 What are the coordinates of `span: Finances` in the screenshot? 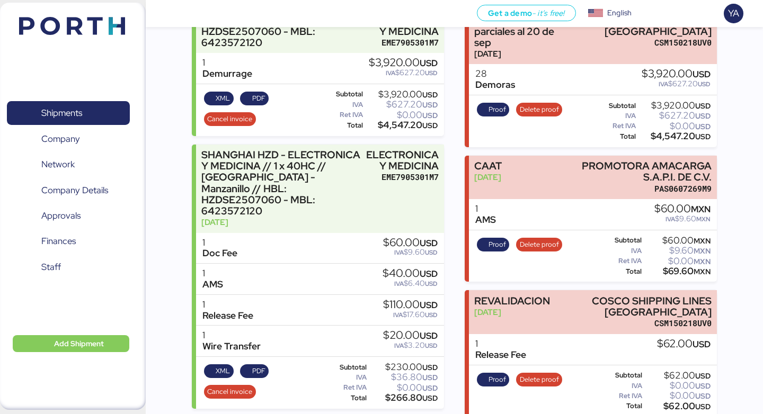 It's located at (58, 241).